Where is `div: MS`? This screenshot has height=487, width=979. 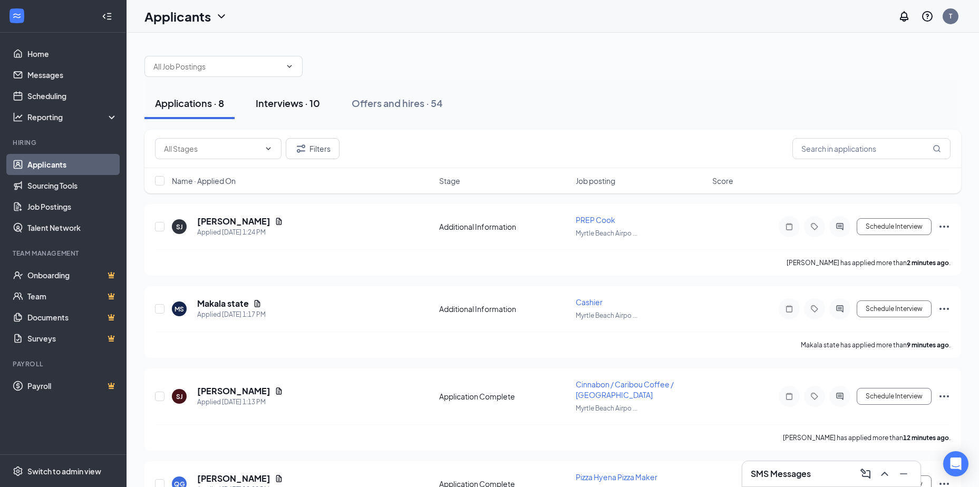 div: MS is located at coordinates (179, 309).